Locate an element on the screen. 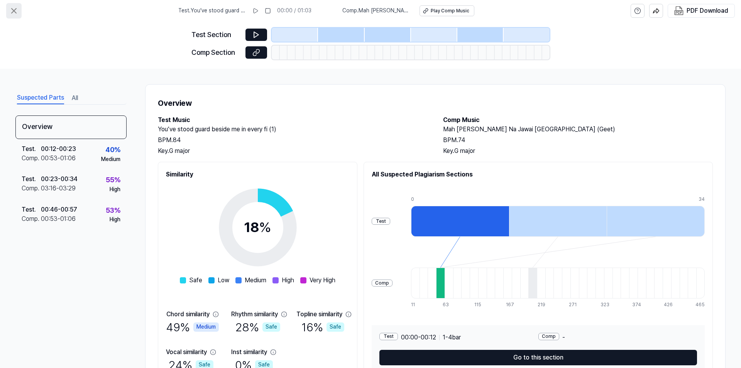  h2: You’ve stood guard beside me in every fi (1) is located at coordinates (293, 129).